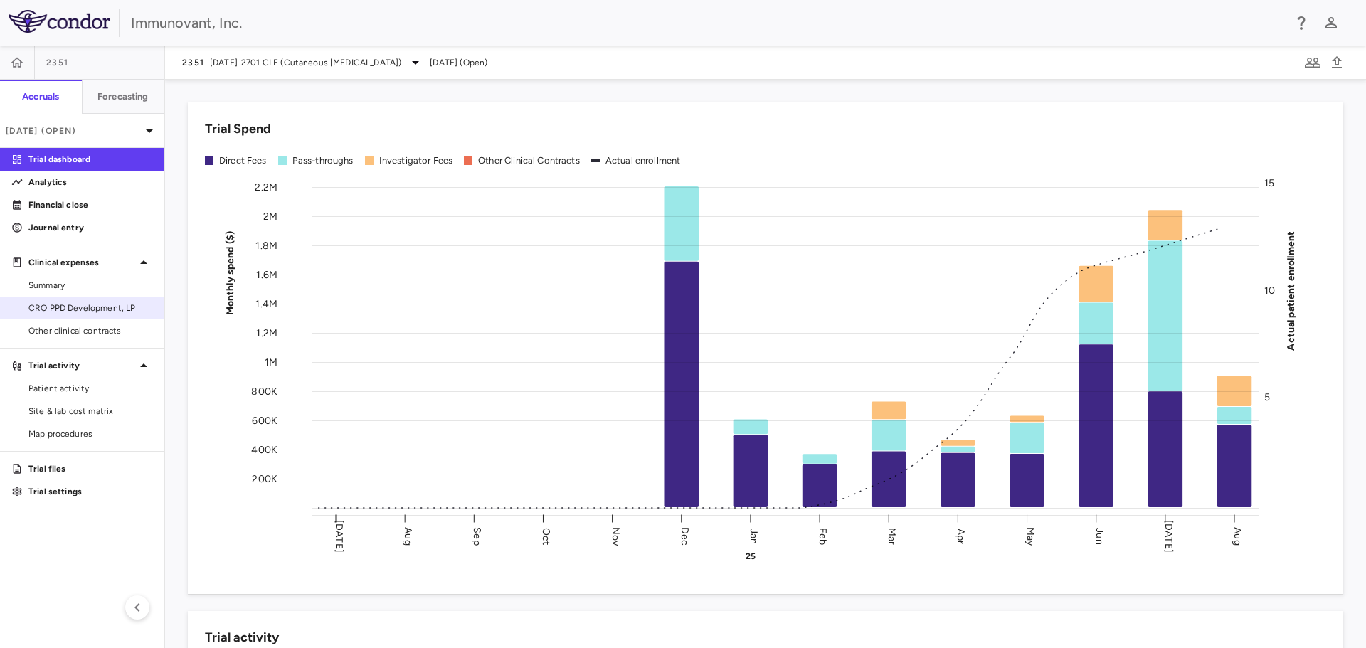 The height and width of the screenshot is (648, 1366). Describe the element at coordinates (416, 161) in the screenshot. I see `div: Investigator Fees` at that location.